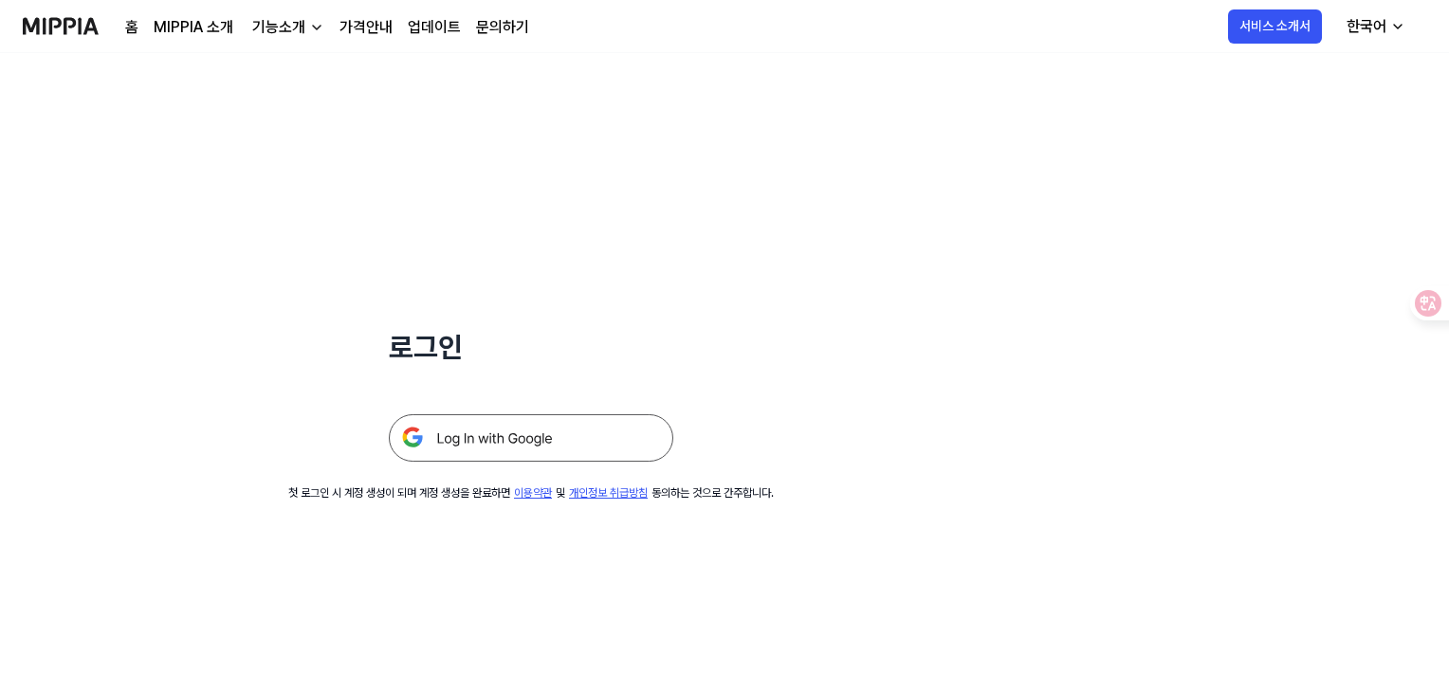 Image resolution: width=1449 pixels, height=692 pixels. I want to click on a: 업데이트, so click(434, 27).